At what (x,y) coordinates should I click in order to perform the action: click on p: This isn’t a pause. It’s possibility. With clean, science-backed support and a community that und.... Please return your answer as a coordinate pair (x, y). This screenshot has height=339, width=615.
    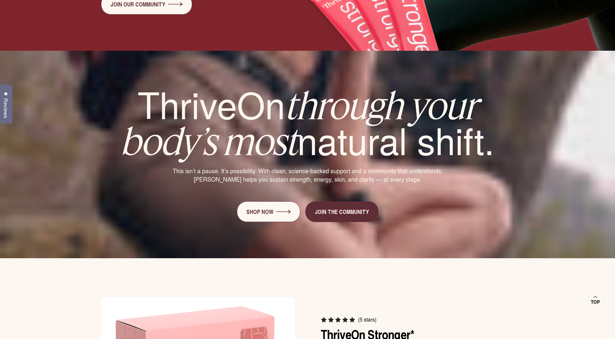
    Looking at the image, I should click on (308, 175).